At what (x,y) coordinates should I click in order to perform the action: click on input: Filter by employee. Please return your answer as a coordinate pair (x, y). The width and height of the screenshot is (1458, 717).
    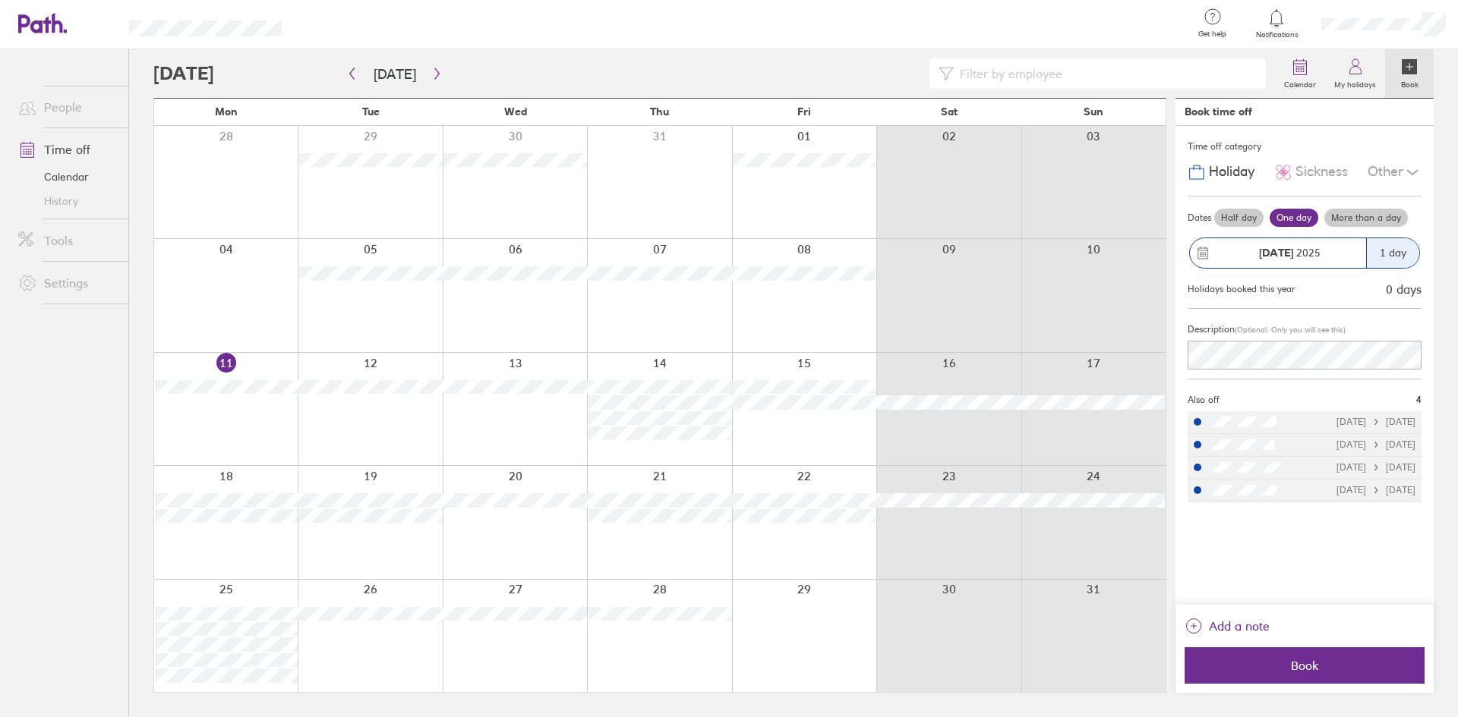
    Looking at the image, I should click on (1105, 74).